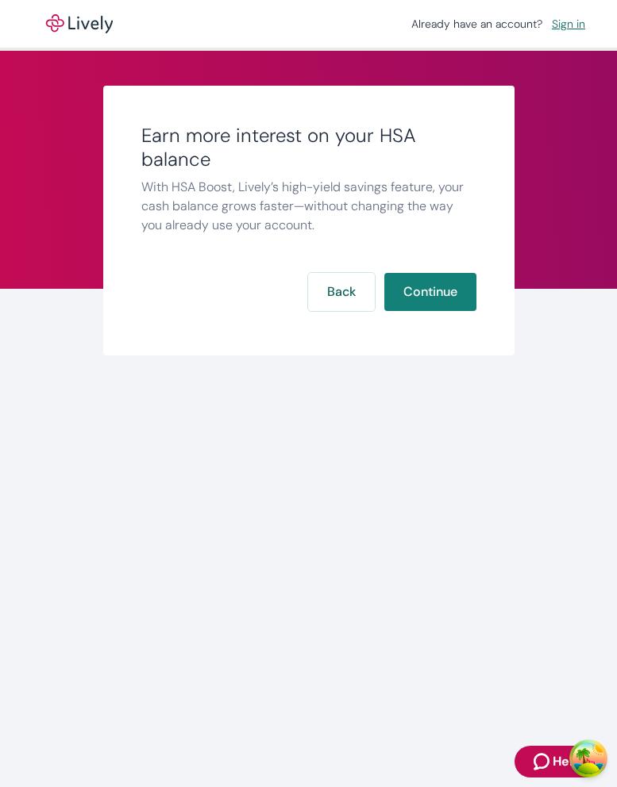 Image resolution: width=617 pixels, height=787 pixels. I want to click on p: With HSA Boost, Lively’s high-yield savings feature, your cash balance grows faster—without chang..., so click(309, 206).